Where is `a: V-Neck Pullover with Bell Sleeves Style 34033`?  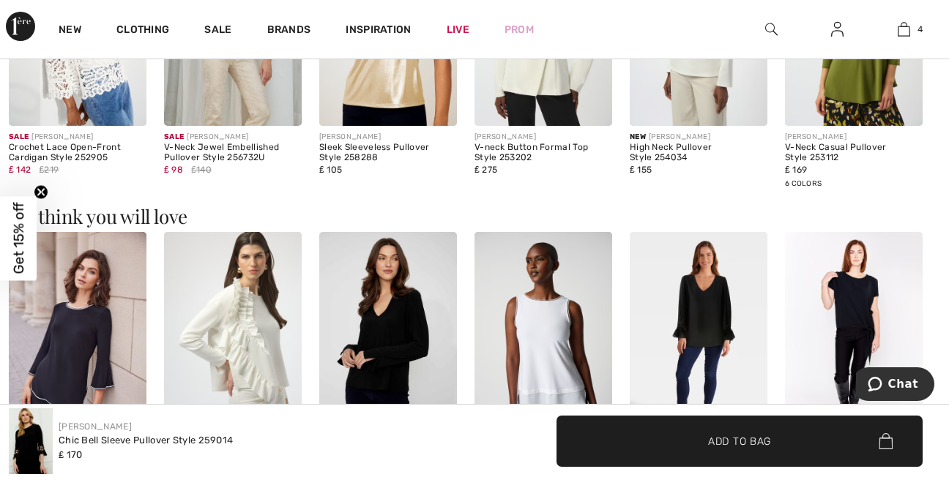
a: V-Neck Pullover with Bell Sleeves Style 34033 is located at coordinates (388, 335).